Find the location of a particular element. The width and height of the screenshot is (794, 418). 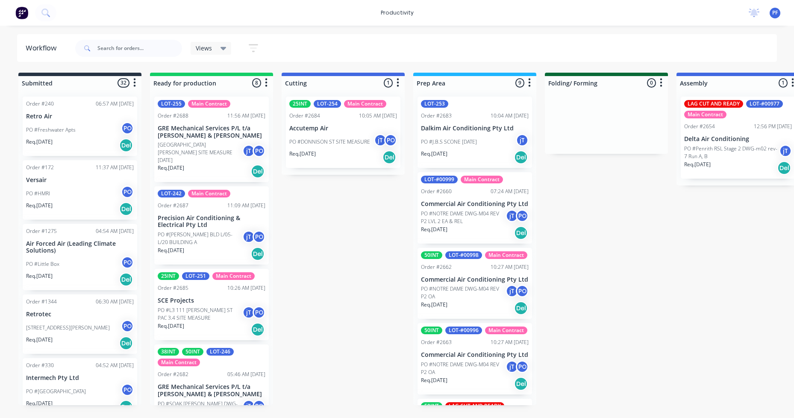

p: Retrotec is located at coordinates (80, 314).